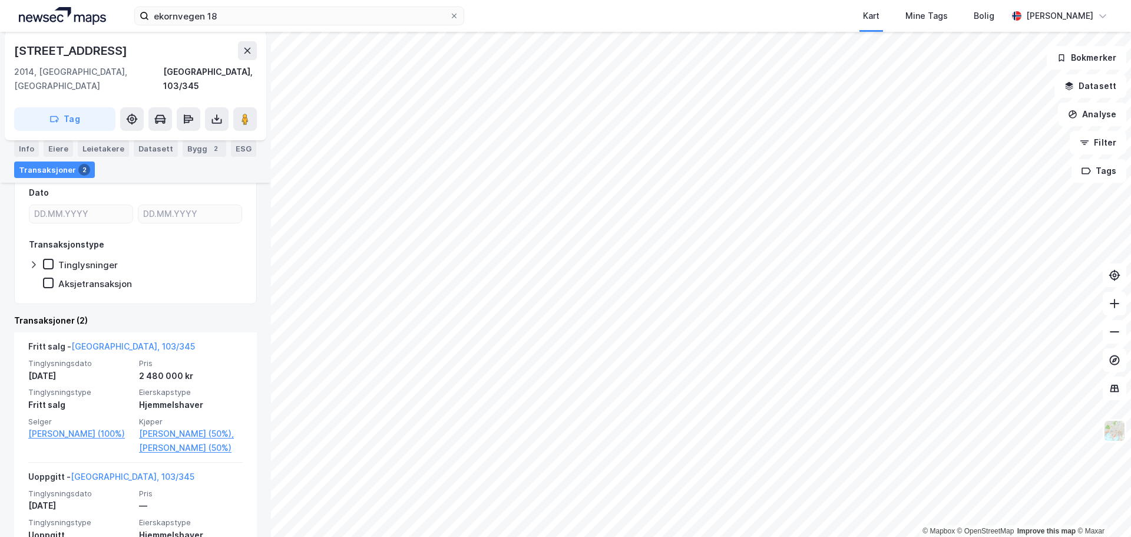 Image resolution: width=1131 pixels, height=537 pixels. I want to click on a: Improve this map, so click(1046, 531).